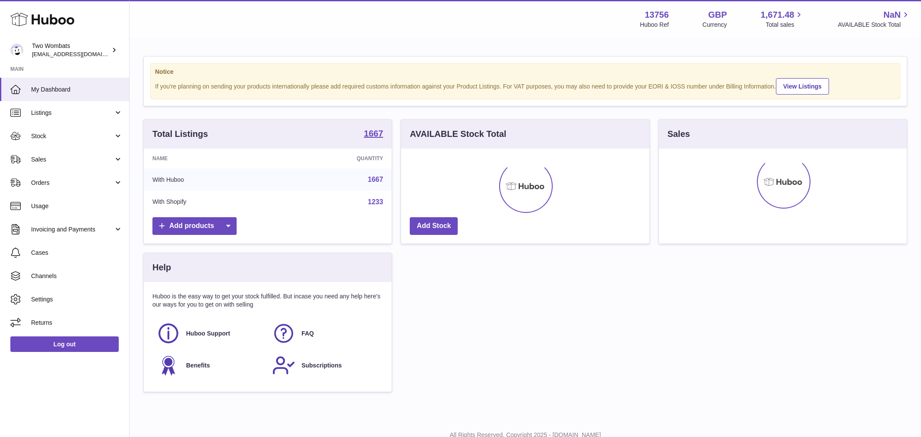 The image size is (921, 437). Describe the element at coordinates (72, 136) in the screenshot. I see `span: Stock` at that location.